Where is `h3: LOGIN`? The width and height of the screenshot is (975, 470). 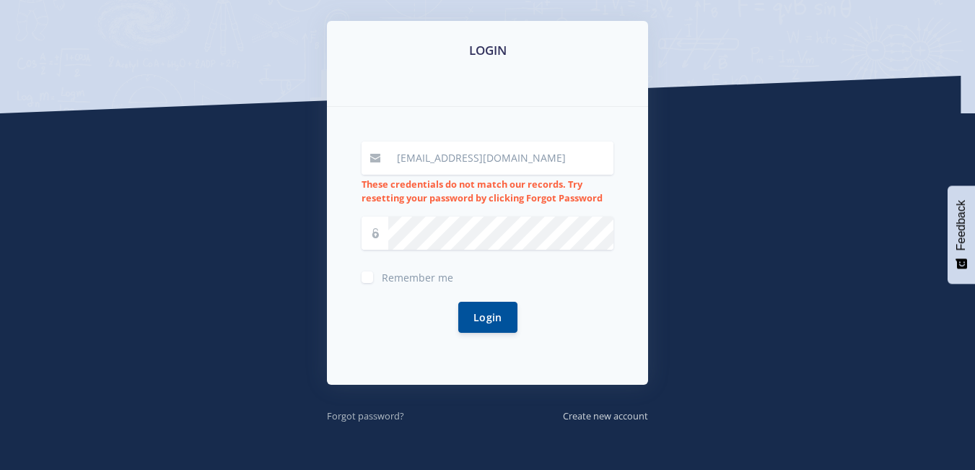 h3: LOGIN is located at coordinates (487, 51).